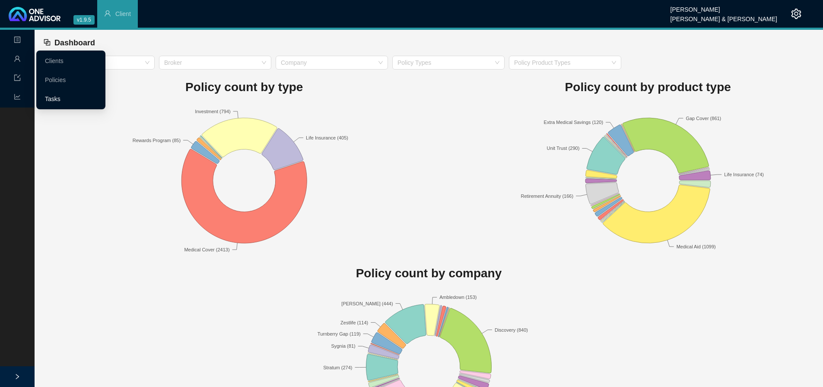 Image resolution: width=823 pixels, height=387 pixels. What do you see at coordinates (75, 43) in the screenshot?
I see `span: Dashboard` at bounding box center [75, 43].